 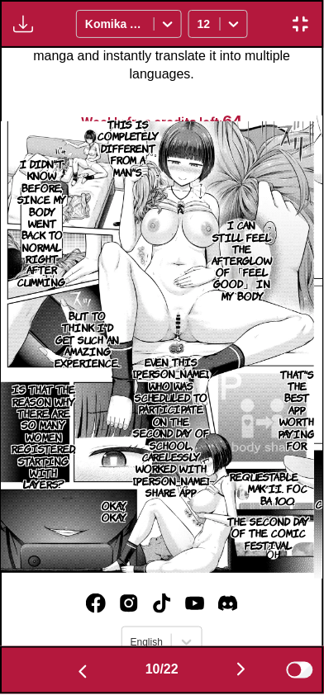 I want to click on p: But to think I'd get such an amazing experience..., so click(x=87, y=340).